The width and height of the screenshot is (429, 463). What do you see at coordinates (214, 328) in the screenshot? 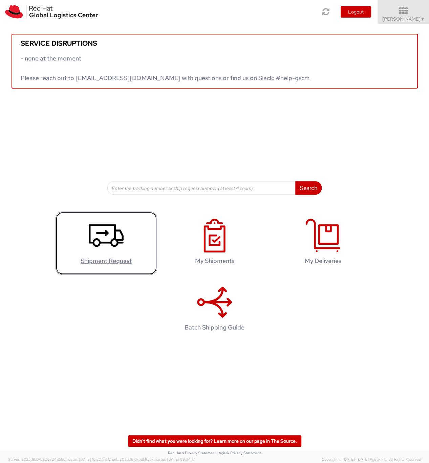
I see `h4: Batch Shipping Guide` at bounding box center [214, 328].